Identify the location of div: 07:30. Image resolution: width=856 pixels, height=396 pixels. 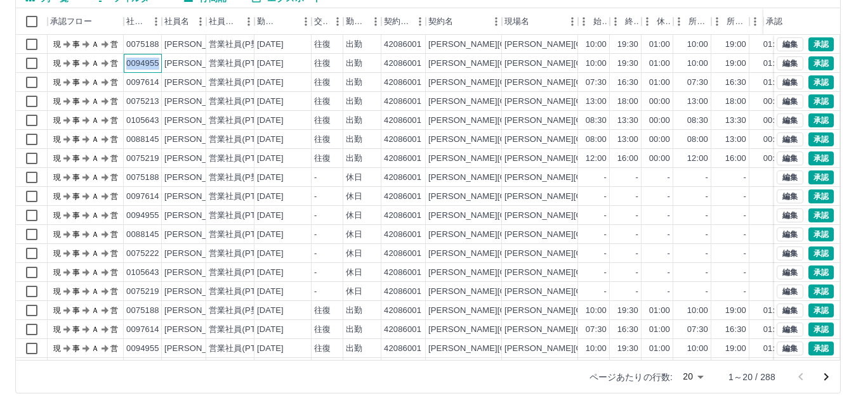
(697, 82).